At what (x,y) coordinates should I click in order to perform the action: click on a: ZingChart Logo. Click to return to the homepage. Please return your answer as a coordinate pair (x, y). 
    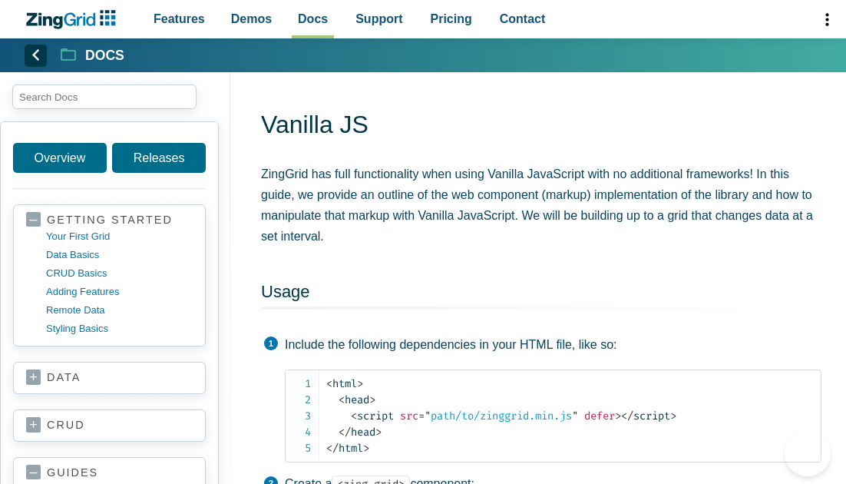
    Looking at the image, I should click on (74, 19).